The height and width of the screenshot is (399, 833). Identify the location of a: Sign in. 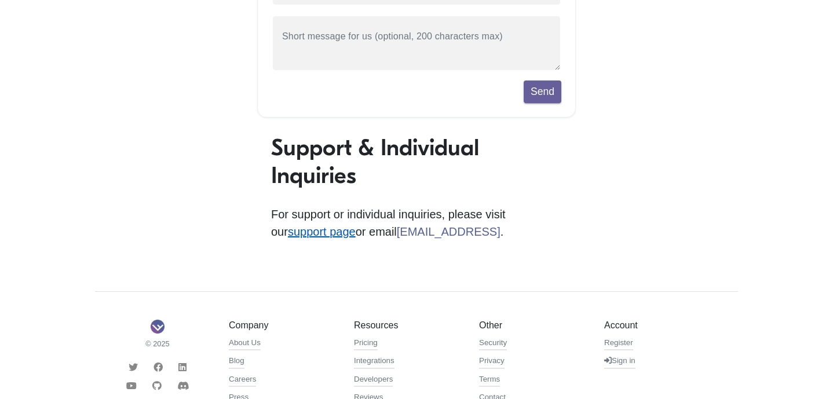
(620, 362).